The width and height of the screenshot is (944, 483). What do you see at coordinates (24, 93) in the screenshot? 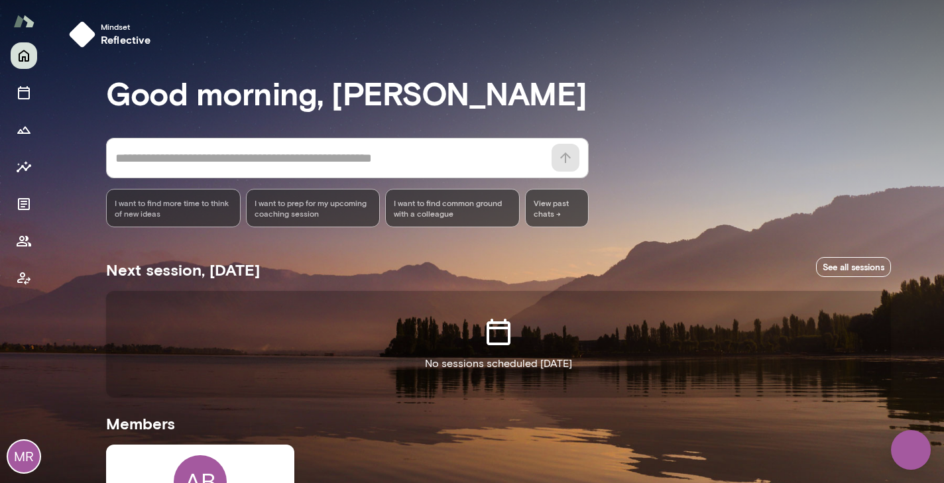
I see `button: Sessions` at bounding box center [24, 93].